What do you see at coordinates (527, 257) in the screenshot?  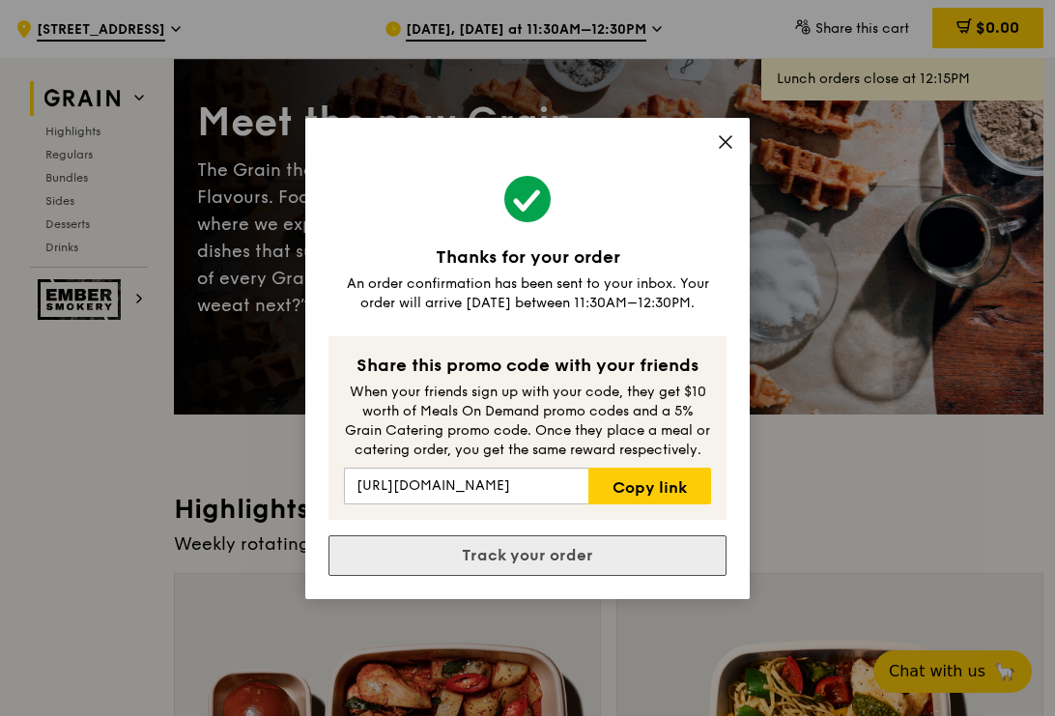 I see `div: Thanks for your order` at bounding box center [527, 257].